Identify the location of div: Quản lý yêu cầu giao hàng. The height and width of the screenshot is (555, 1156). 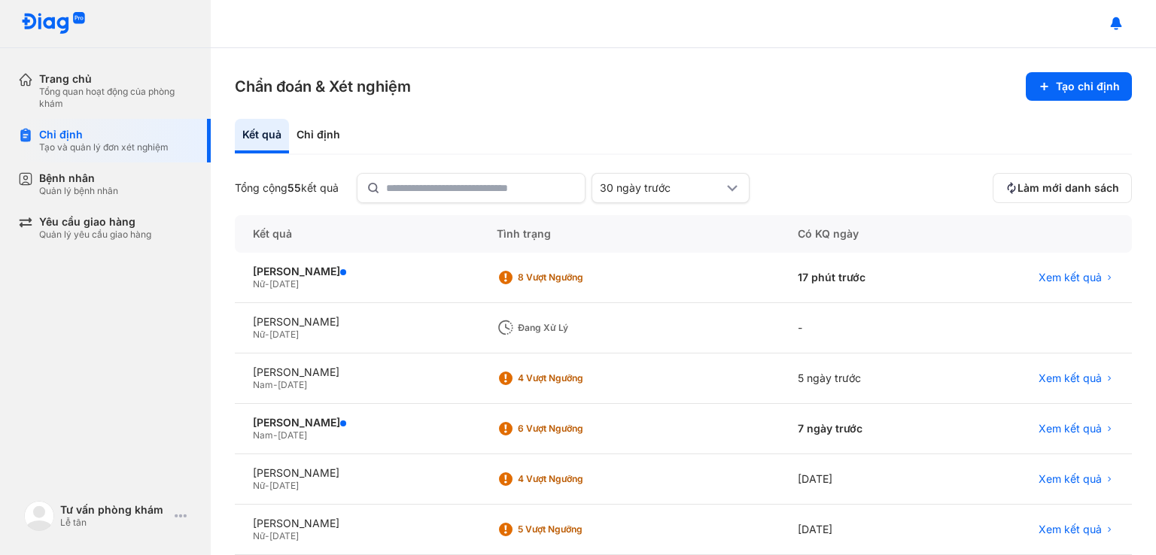
(95, 235).